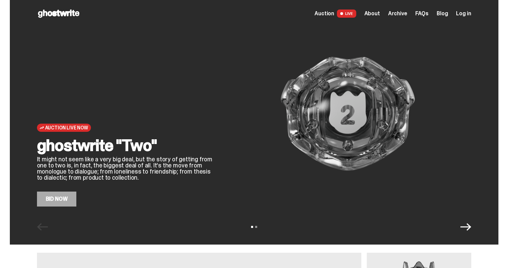  I want to click on span: About, so click(372, 14).